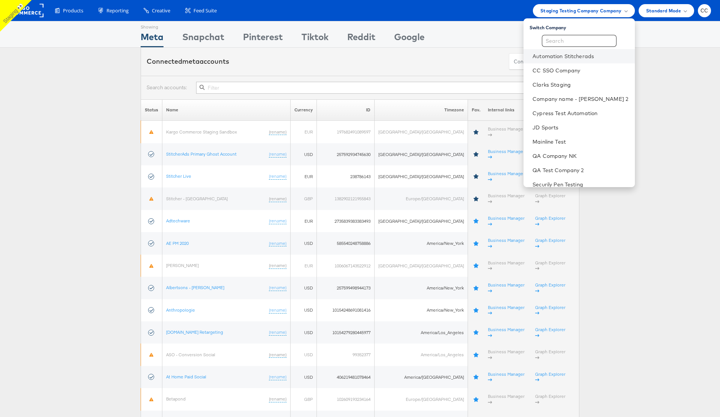 This screenshot has height=417, width=720. I want to click on a: Anthropologie, so click(180, 310).